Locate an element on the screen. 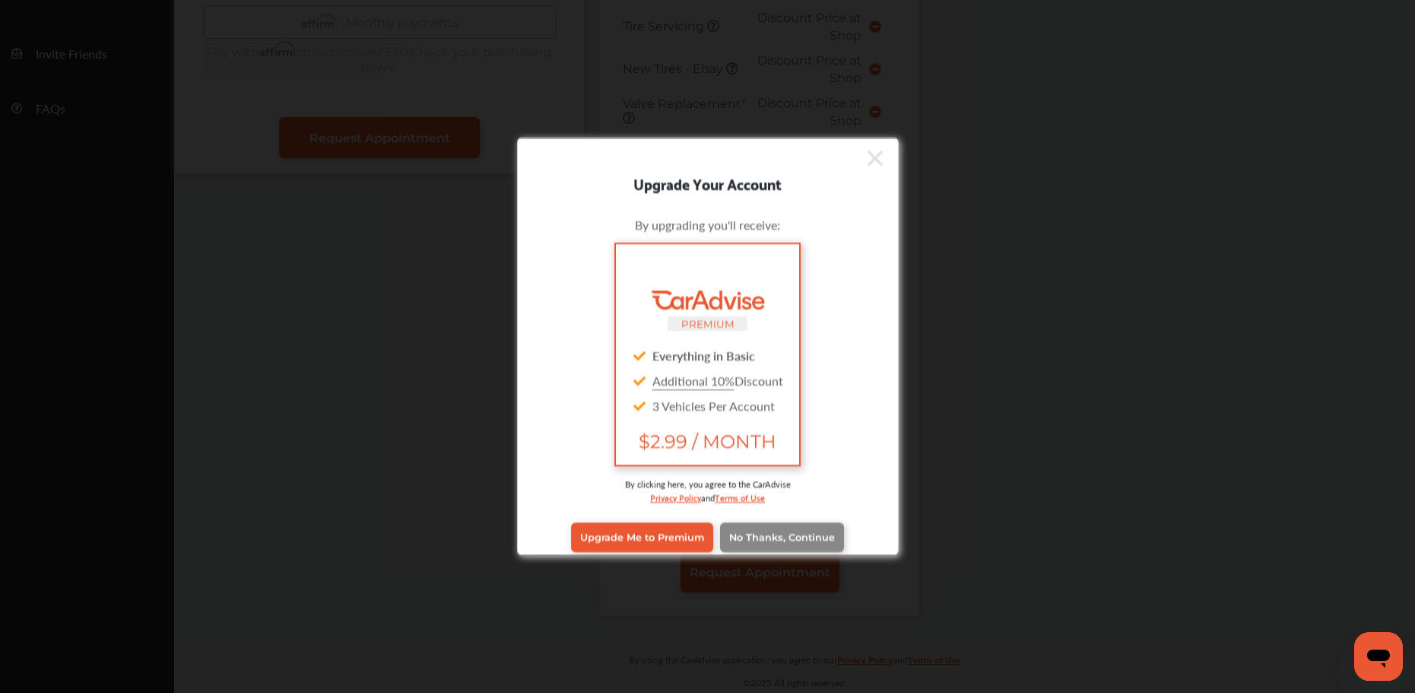  a: No Thanks, Continue is located at coordinates (782, 537).